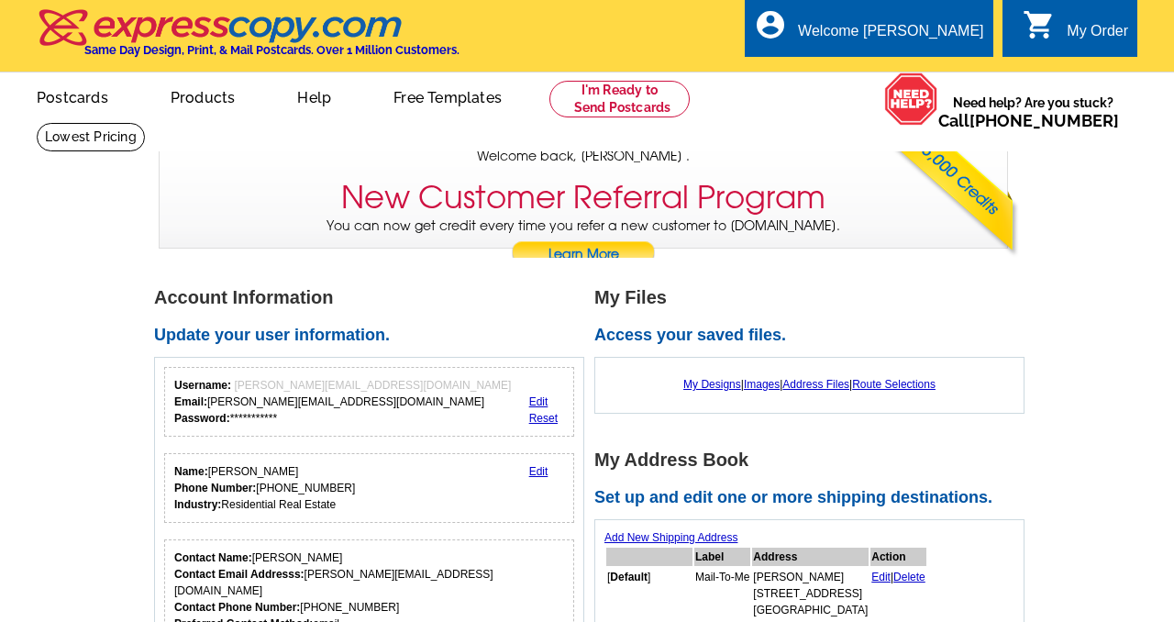 The width and height of the screenshot is (1174, 622). Describe the element at coordinates (810, 557) in the screenshot. I see `th: Address` at that location.